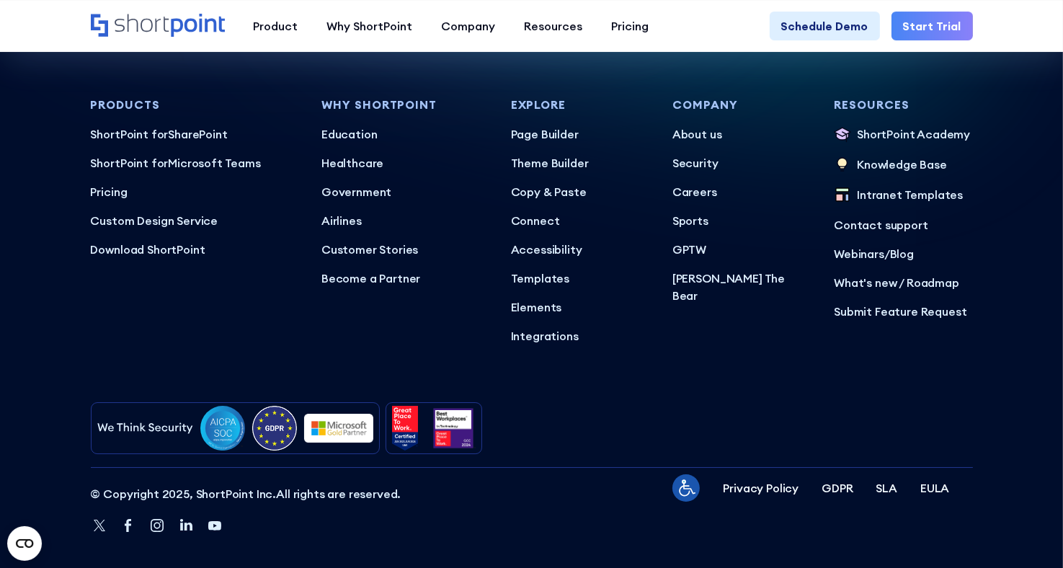  Describe the element at coordinates (903, 225) in the screenshot. I see `p: Contact support` at that location.